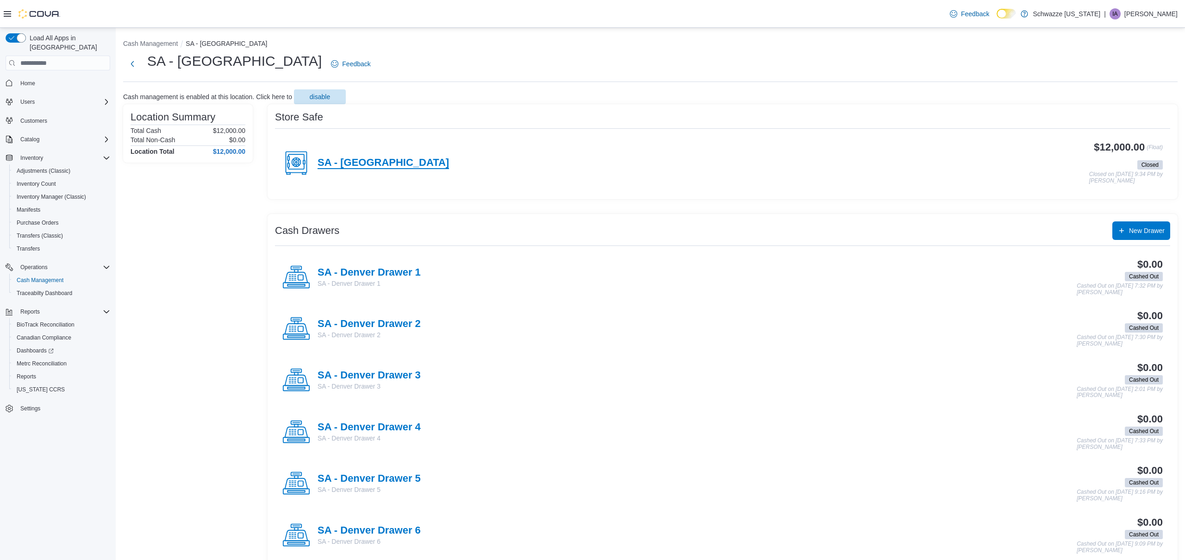  What do you see at coordinates (1154, 150) in the screenshot?
I see `p: (Float)` at bounding box center [1154, 150].